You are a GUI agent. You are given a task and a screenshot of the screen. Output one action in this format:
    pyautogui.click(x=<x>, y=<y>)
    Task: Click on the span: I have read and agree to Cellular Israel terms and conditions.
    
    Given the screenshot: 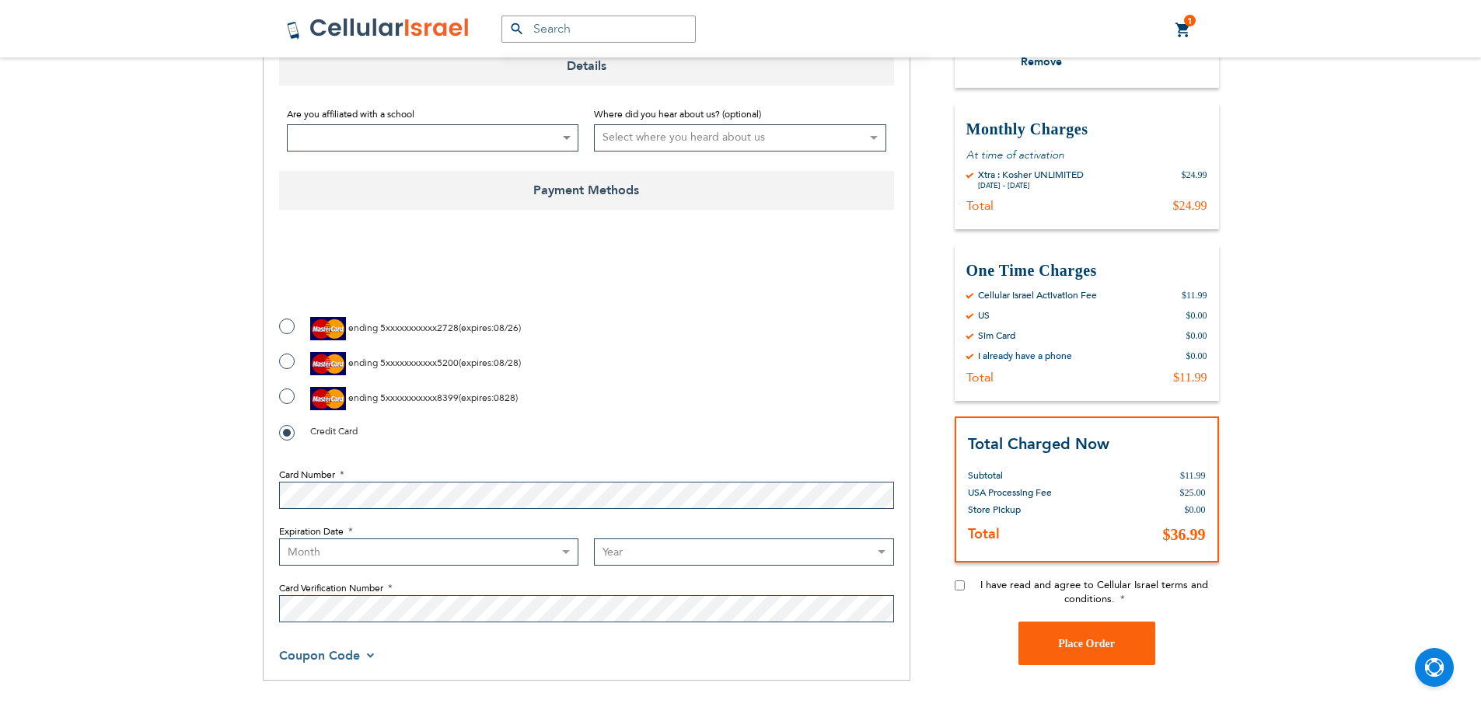 What is the action you would take?
    pyautogui.click(x=1094, y=592)
    